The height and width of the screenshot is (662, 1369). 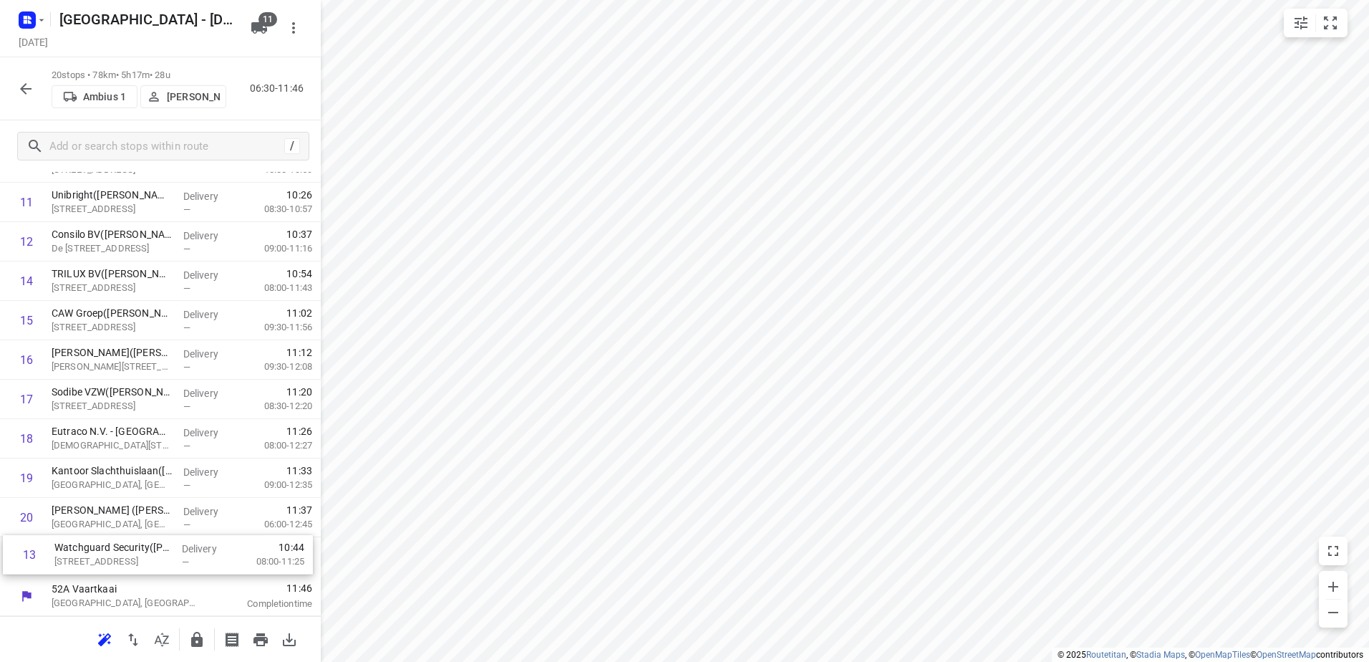 I want to click on button: Map settings, so click(x=1301, y=23).